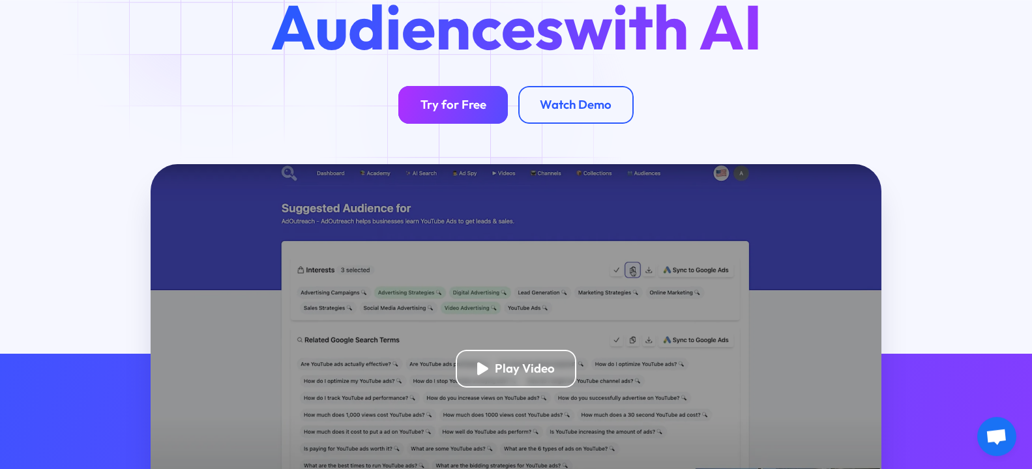  Describe the element at coordinates (996, 437) in the screenshot. I see `a: Open chat` at that location.